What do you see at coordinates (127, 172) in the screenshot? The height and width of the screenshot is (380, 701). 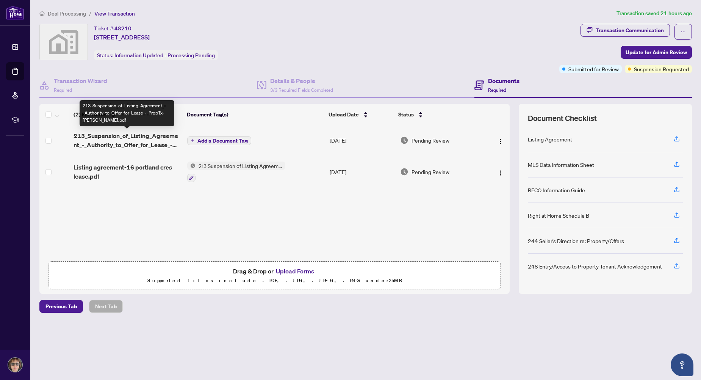 I see `span: Listing agreement-16 portland cres lease.pdf` at bounding box center [127, 172].